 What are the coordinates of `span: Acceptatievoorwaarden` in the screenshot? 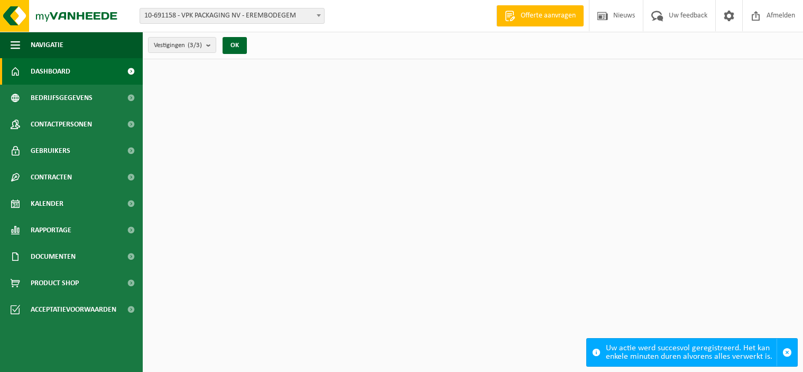 It's located at (74, 309).